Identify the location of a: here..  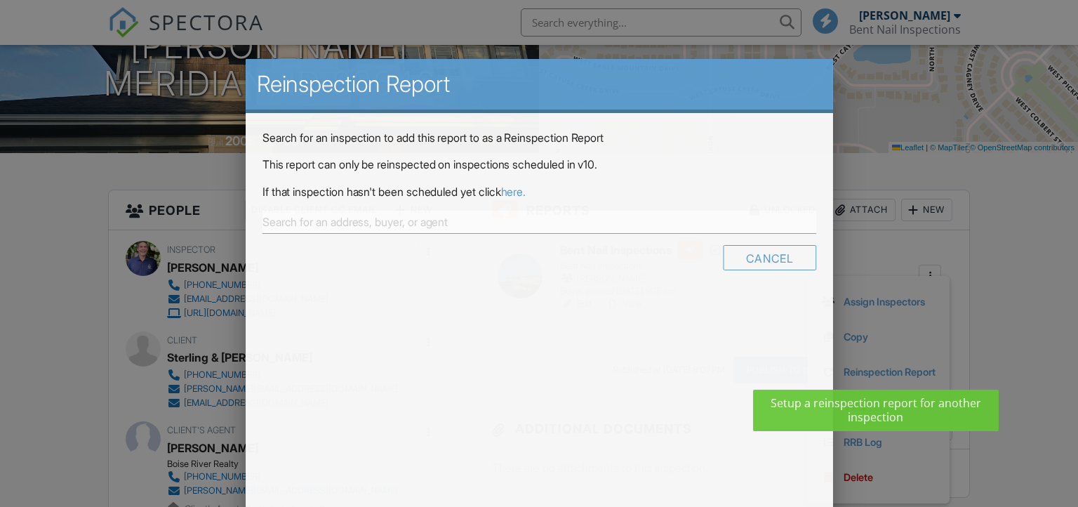
(513, 192).